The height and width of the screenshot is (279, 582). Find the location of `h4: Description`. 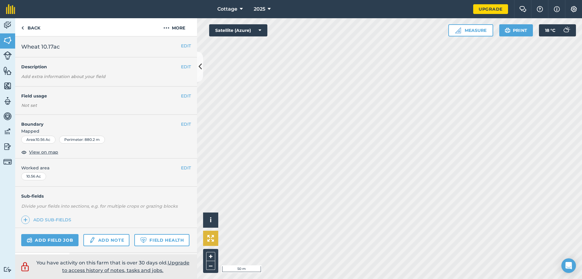

h4: Description is located at coordinates (106, 67).